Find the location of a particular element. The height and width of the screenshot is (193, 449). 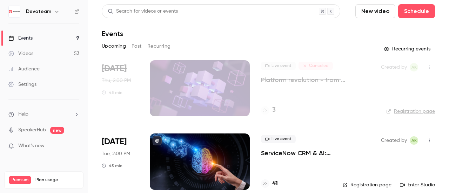

a: Platform revolution - from independent research to real-world results is located at coordinates (316, 80).